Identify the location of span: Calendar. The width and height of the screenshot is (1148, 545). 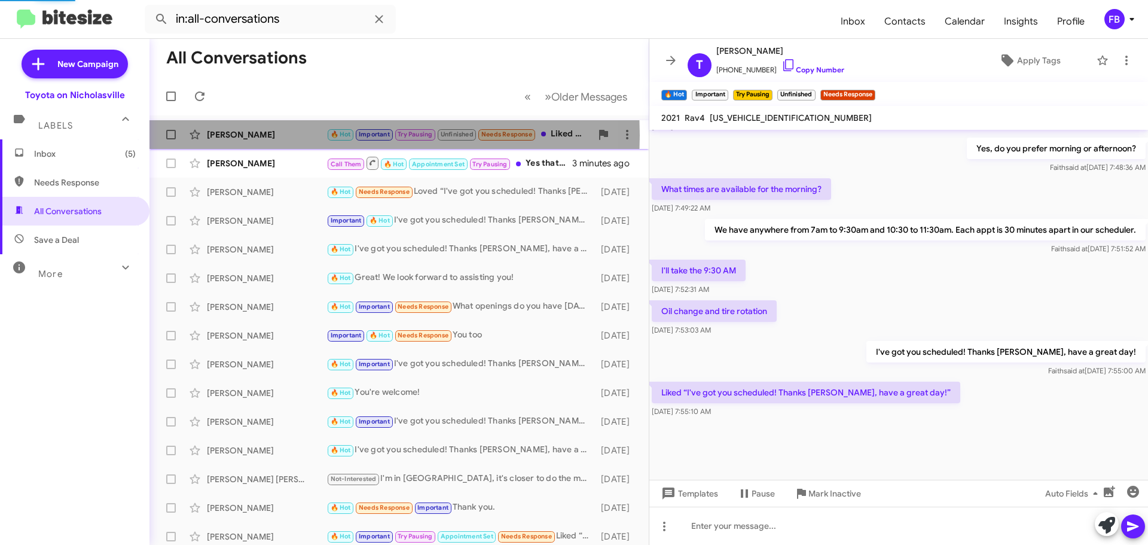
(964, 22).